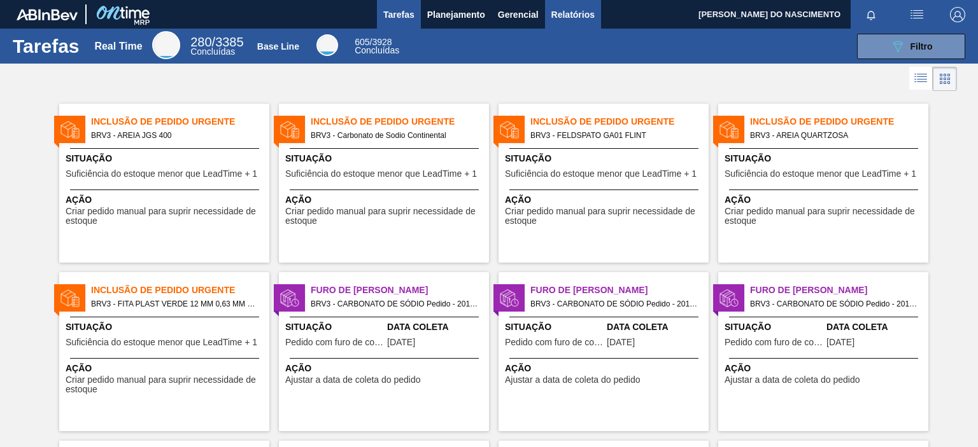 Image resolution: width=978 pixels, height=447 pixels. I want to click on span: BRV3 - FELDSPATO GA01 FLINT, so click(614, 136).